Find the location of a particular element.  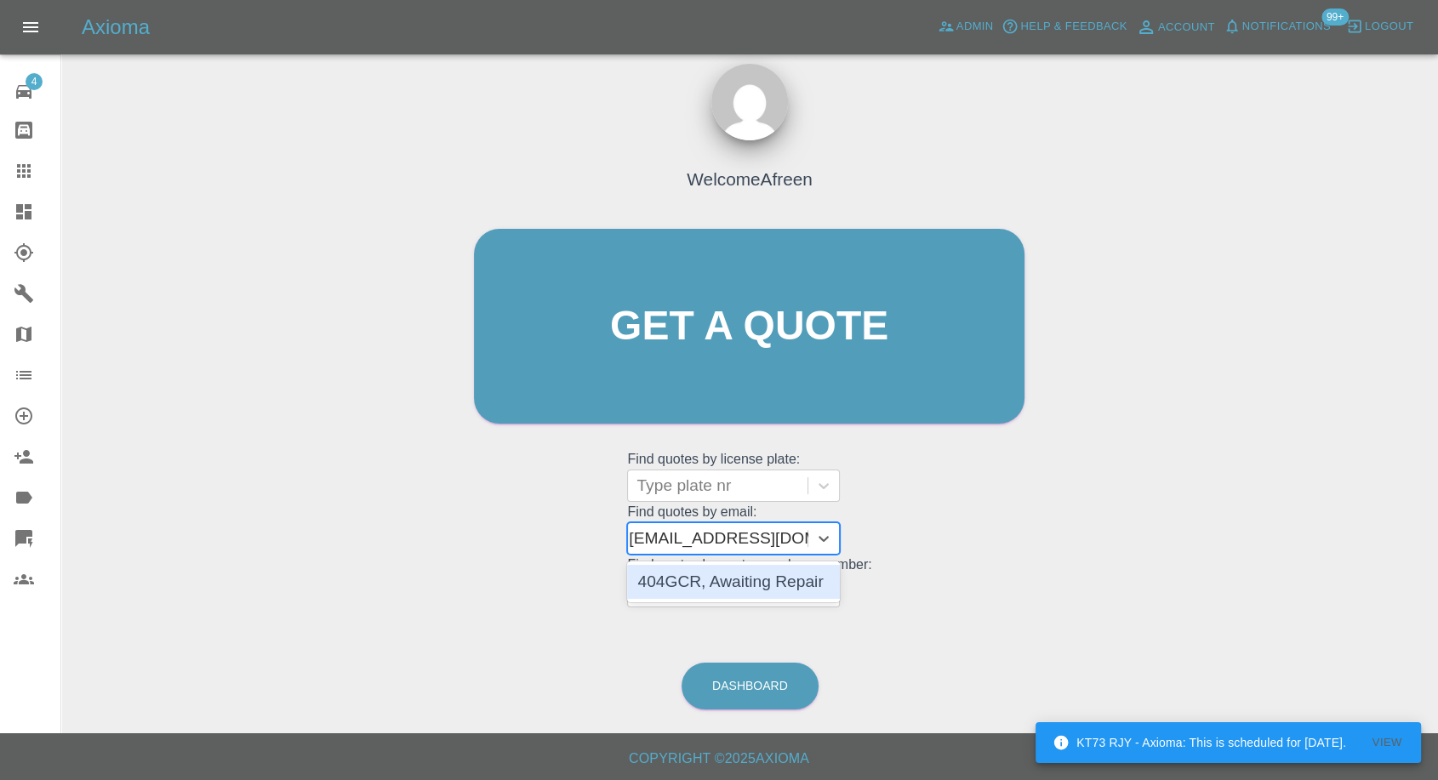

grid: Find quotes by customer phone number: is located at coordinates (749, 582).